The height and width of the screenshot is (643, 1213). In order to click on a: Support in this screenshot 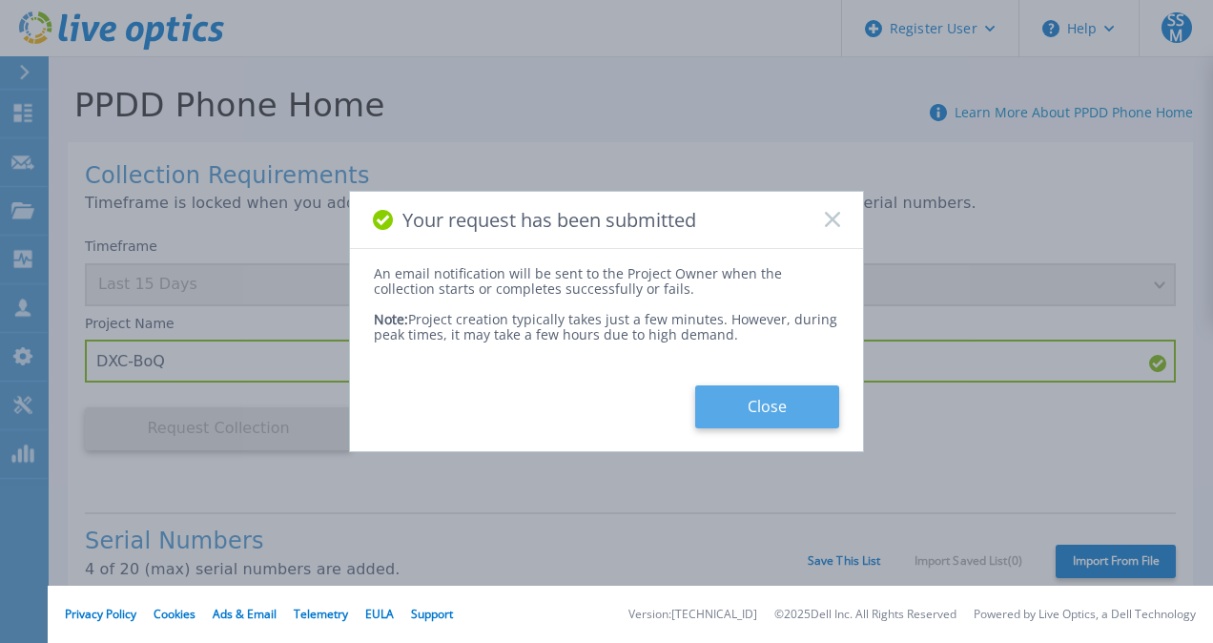, I will do `click(432, 613)`.